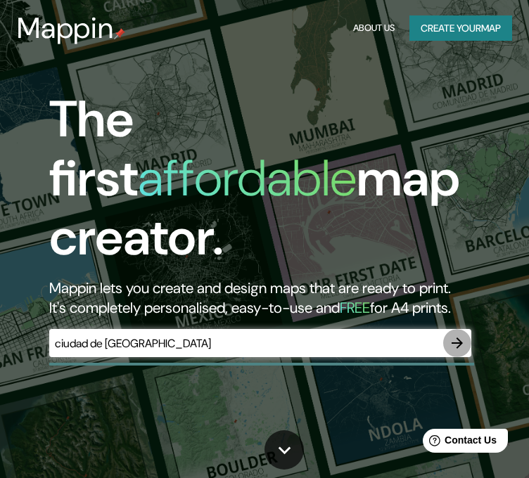 The height and width of the screenshot is (478, 529). I want to click on h5: FREE, so click(354, 308).